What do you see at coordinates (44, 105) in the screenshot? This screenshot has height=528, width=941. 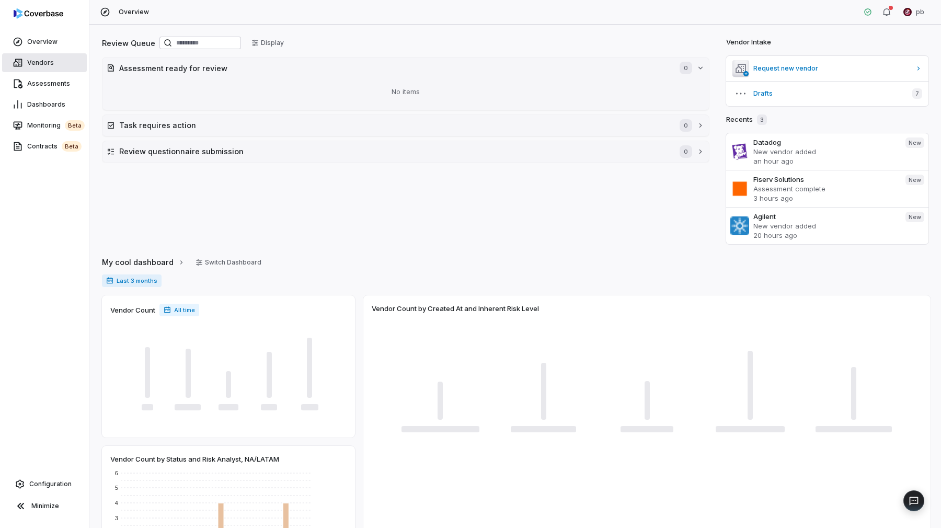 I see `a: Dashboards` at bounding box center [44, 105].